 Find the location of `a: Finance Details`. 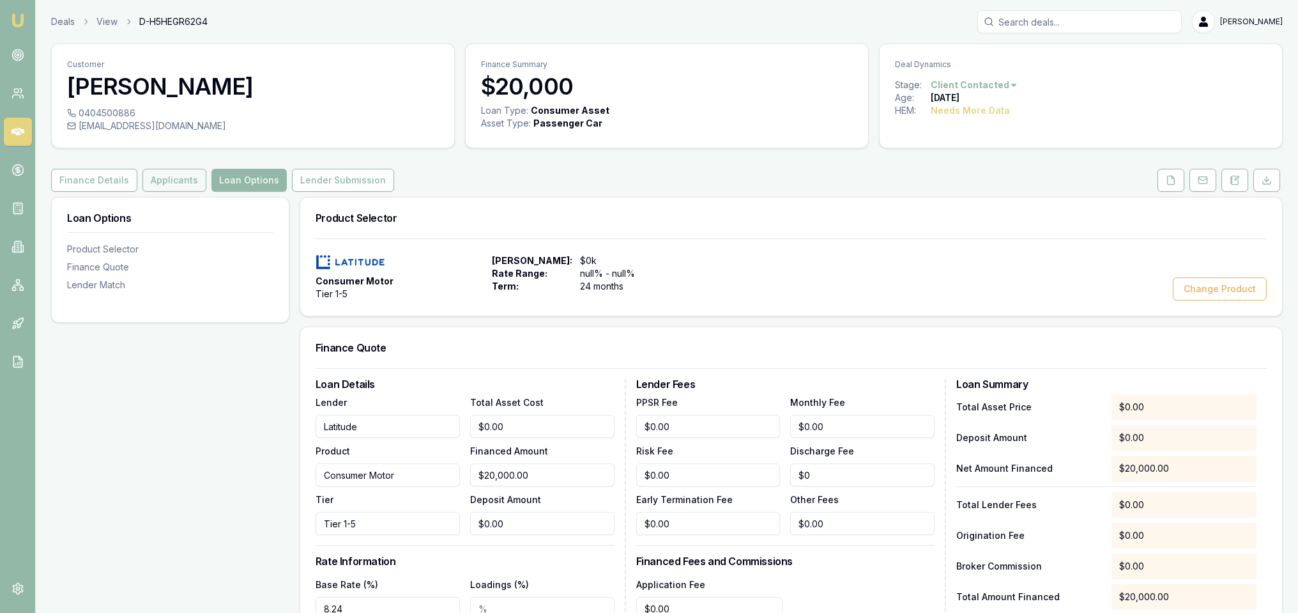

a: Finance Details is located at coordinates (95, 180).